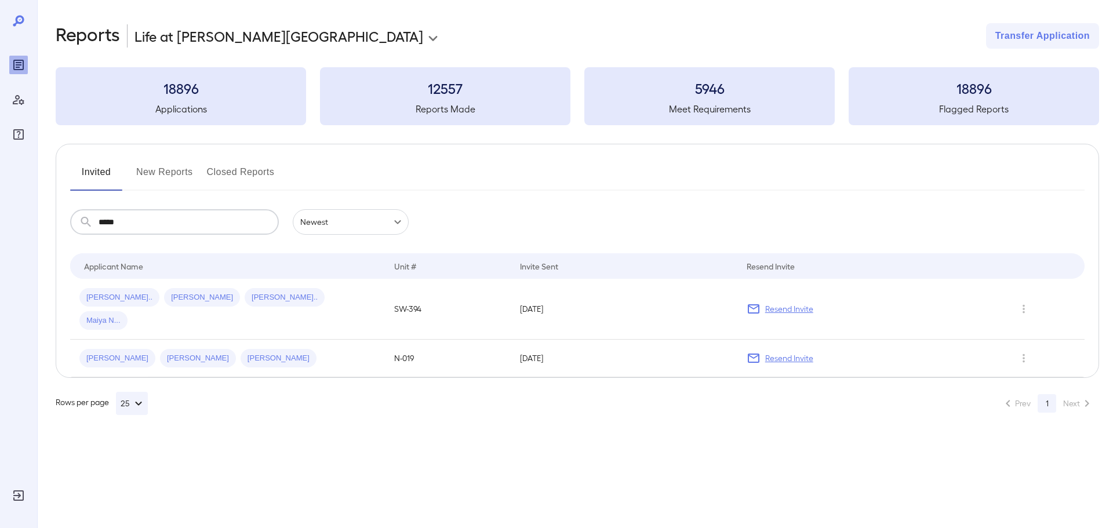 The height and width of the screenshot is (528, 1113). Describe the element at coordinates (240, 177) in the screenshot. I see `button: Closed Reports` at that location.